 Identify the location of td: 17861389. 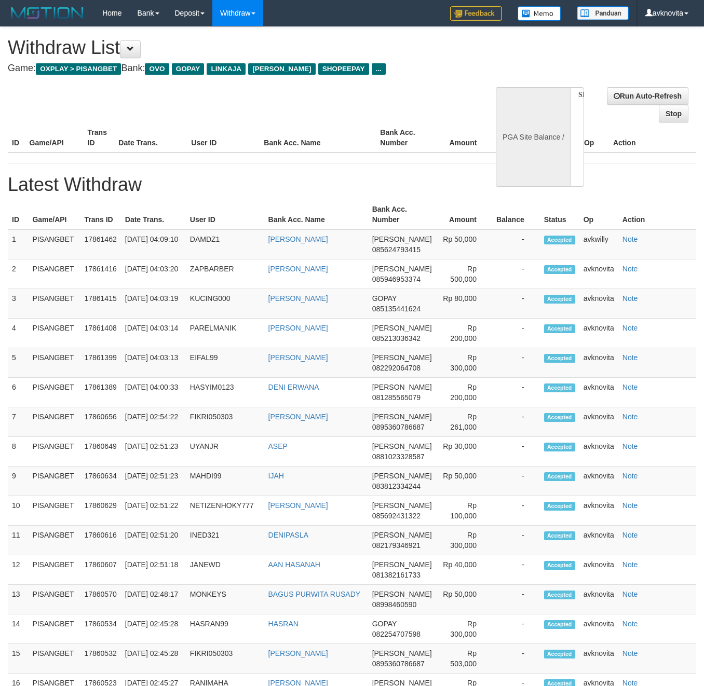
(100, 392).